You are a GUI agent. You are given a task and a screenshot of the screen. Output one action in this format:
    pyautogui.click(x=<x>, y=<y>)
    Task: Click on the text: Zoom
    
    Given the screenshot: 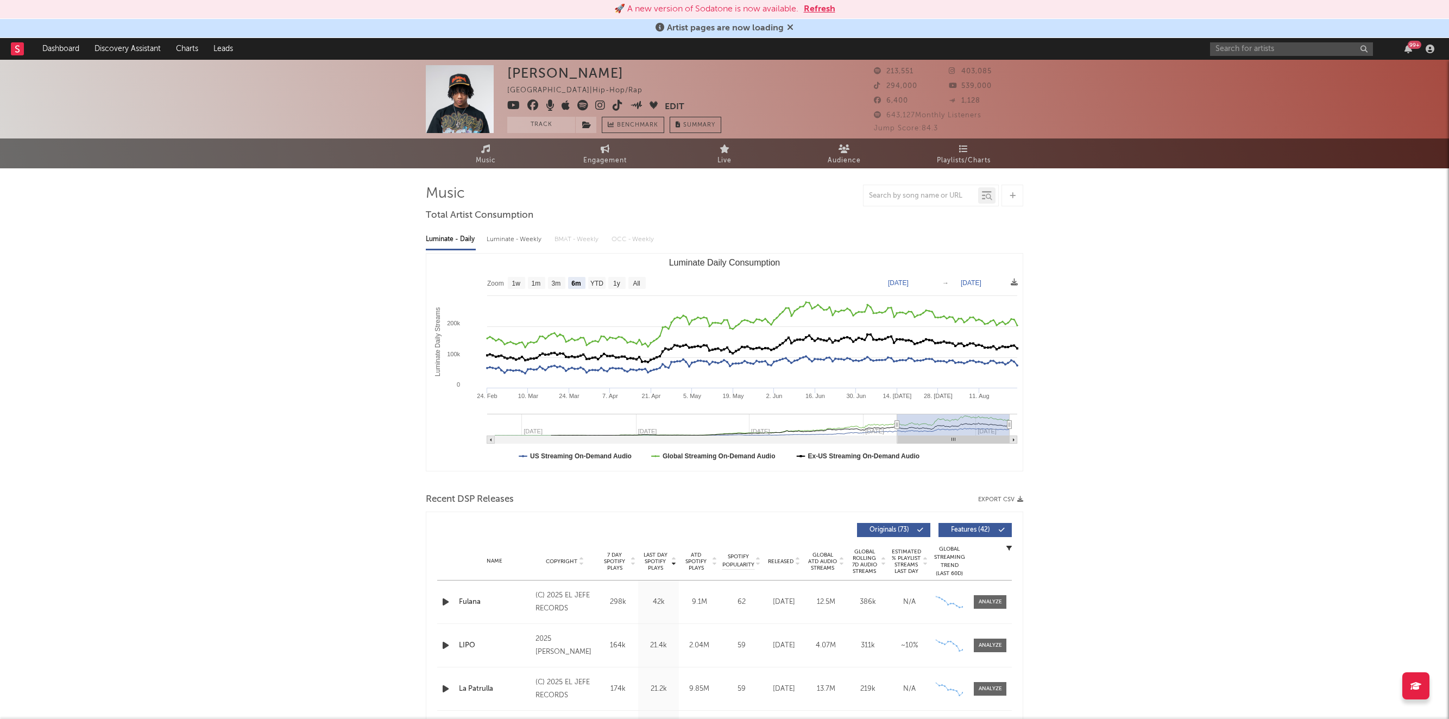 What is the action you would take?
    pyautogui.click(x=495, y=284)
    